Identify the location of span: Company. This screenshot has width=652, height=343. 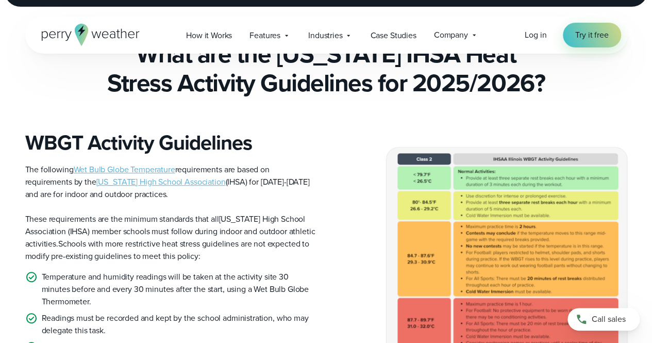
(451, 35).